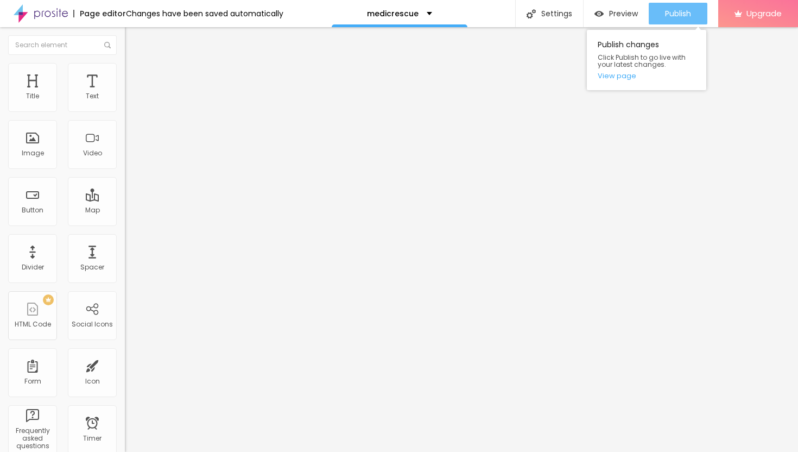 The width and height of the screenshot is (798, 452). I want to click on div: Page editor, so click(99, 14).